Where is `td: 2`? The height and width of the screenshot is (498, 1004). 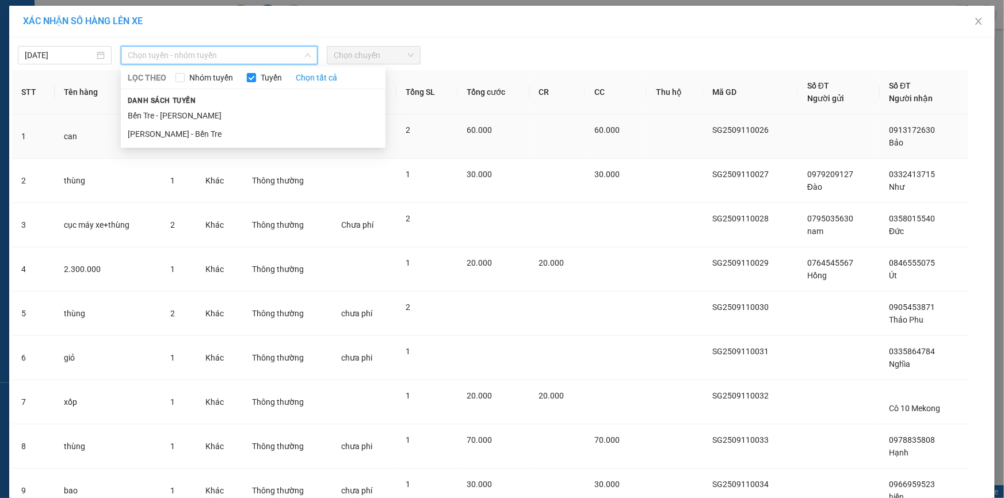 td: 2 is located at coordinates (33, 181).